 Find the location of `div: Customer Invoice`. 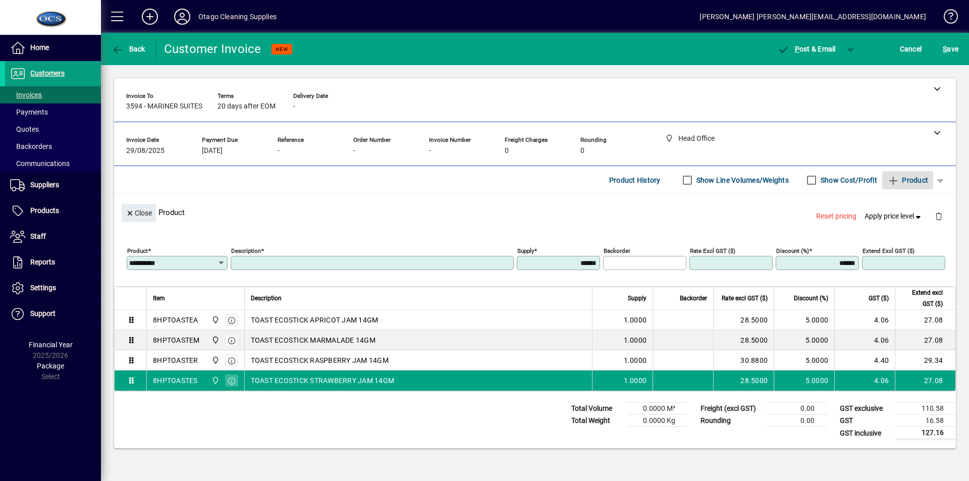

div: Customer Invoice is located at coordinates (212, 49).